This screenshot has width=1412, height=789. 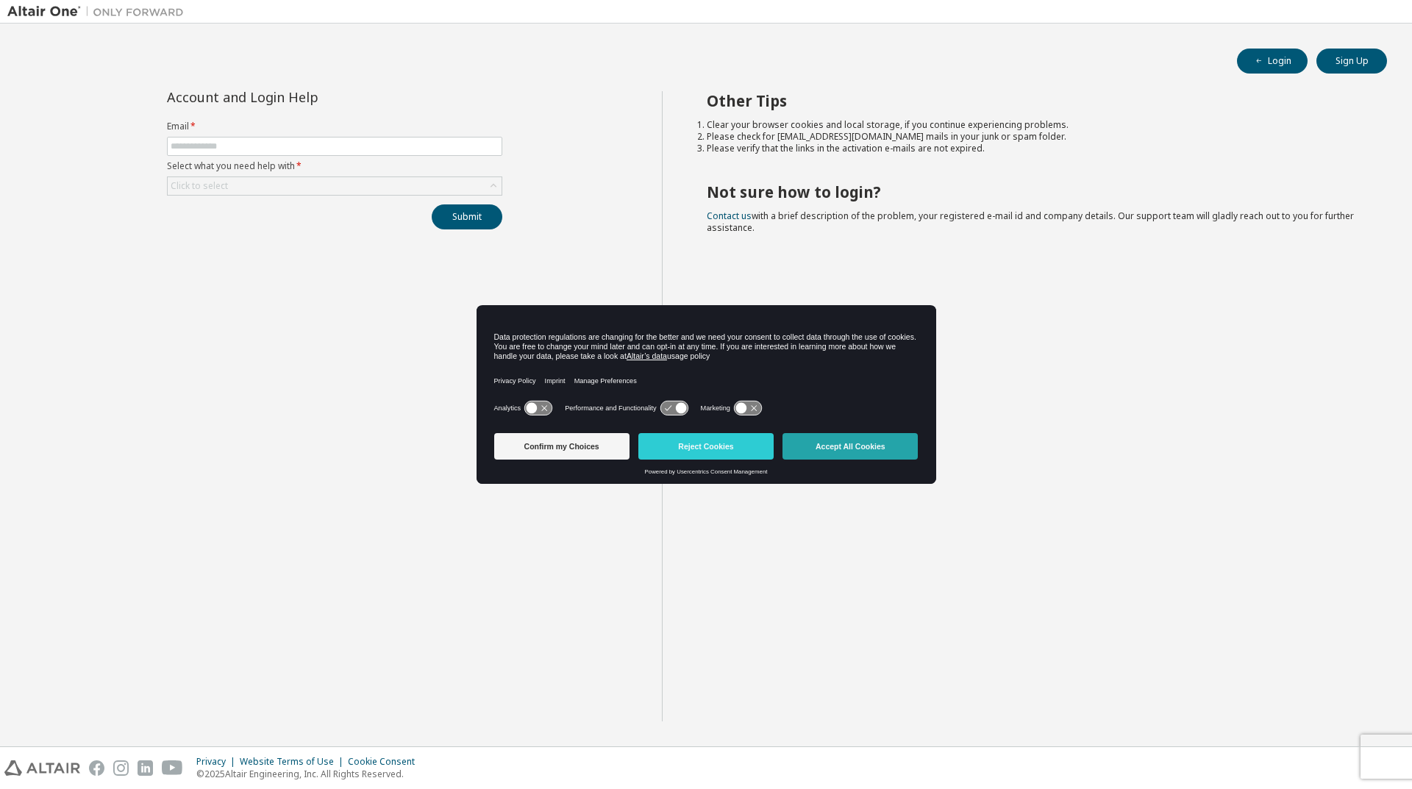 What do you see at coordinates (121, 768) in the screenshot?
I see `img: instagram.svg` at bounding box center [121, 768].